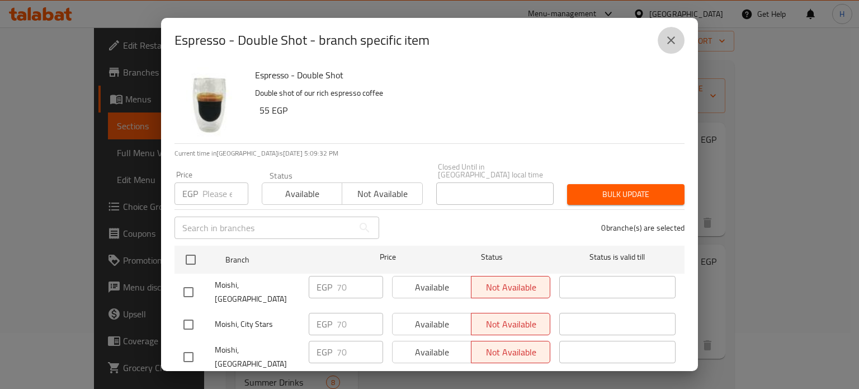 The image size is (859, 389). I want to click on button: close, so click(671, 40).